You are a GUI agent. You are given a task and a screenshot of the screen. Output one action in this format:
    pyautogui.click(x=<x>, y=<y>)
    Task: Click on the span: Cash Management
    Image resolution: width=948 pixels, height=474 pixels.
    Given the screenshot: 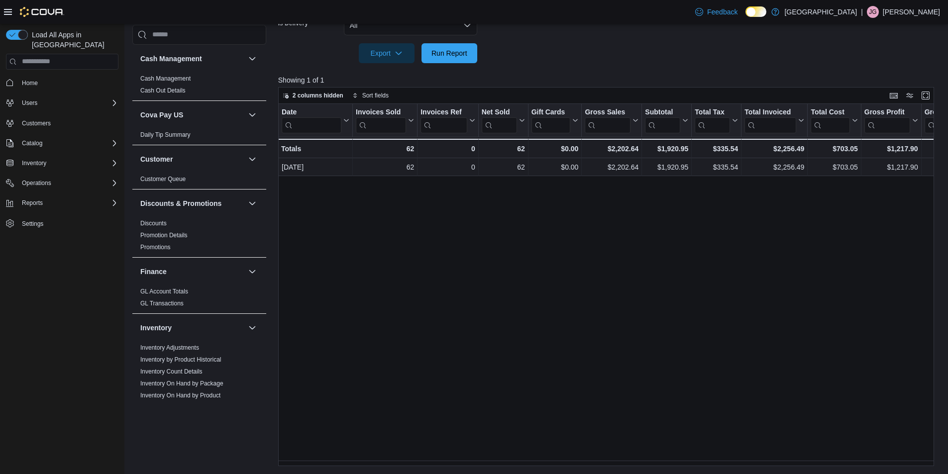 What is the action you would take?
    pyautogui.click(x=165, y=79)
    